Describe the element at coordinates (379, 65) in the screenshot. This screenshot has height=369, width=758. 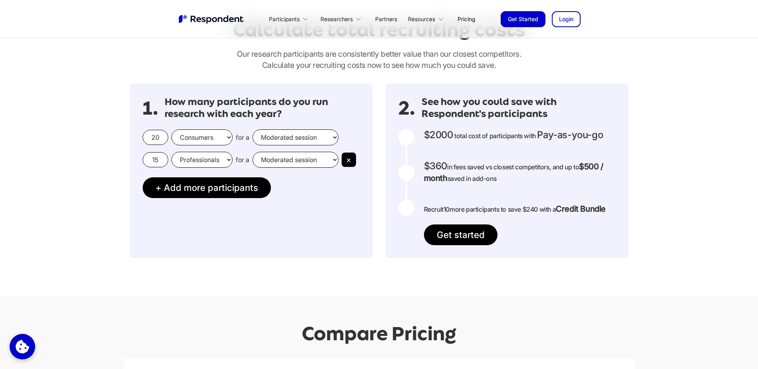
I see `span: Calculate your recruiting costs now to see how much you could save.` at that location.